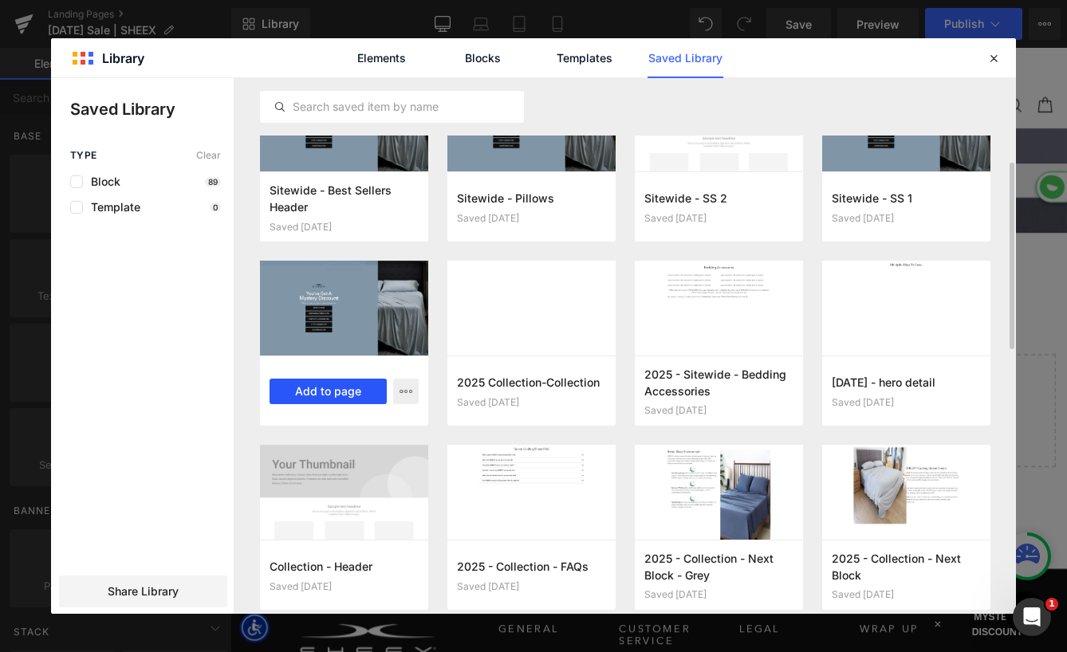 The height and width of the screenshot is (652, 1067). What do you see at coordinates (152, 109) in the screenshot?
I see `p: Saved Library` at bounding box center [152, 109].